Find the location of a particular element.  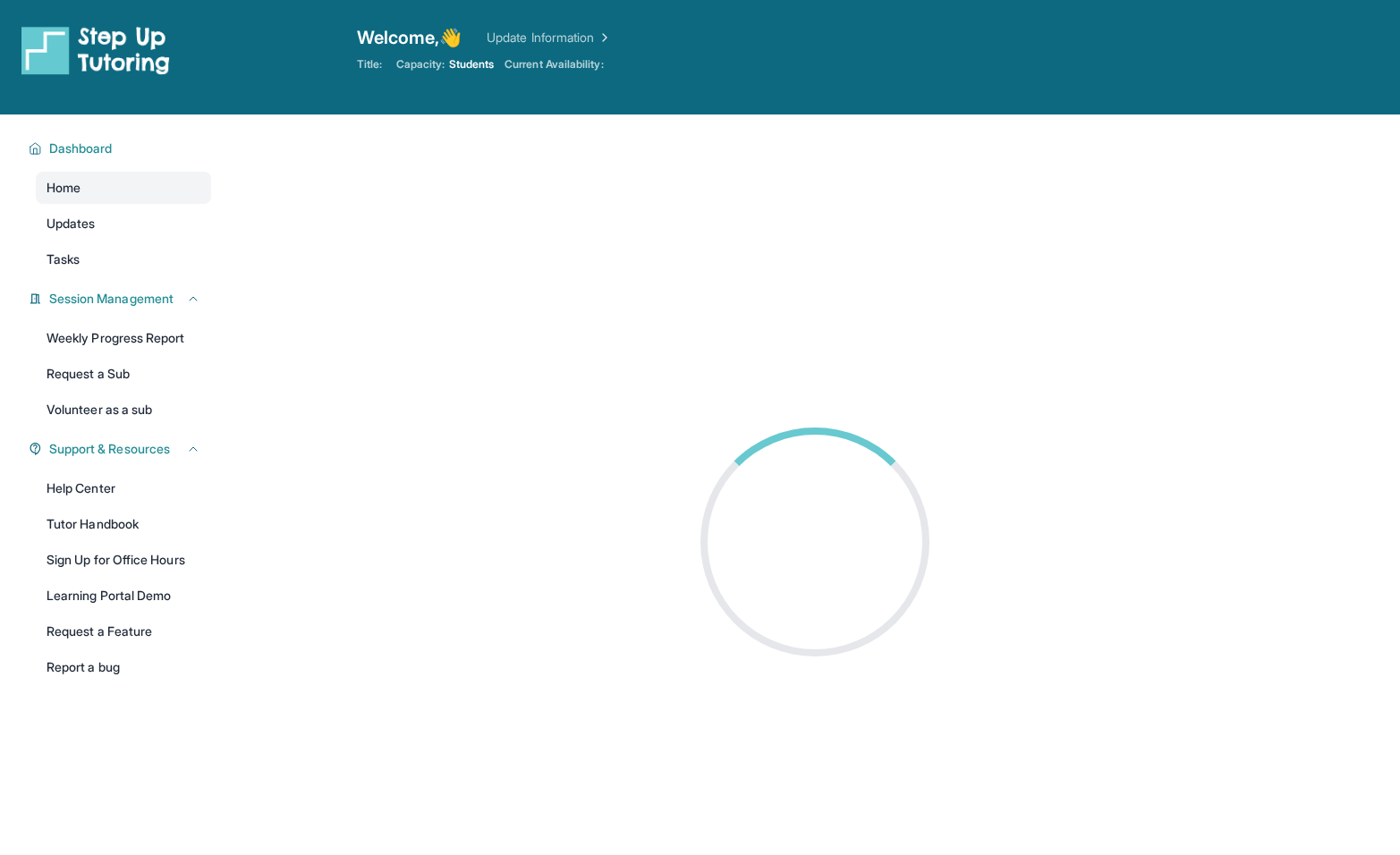

a: Updates is located at coordinates (124, 223).